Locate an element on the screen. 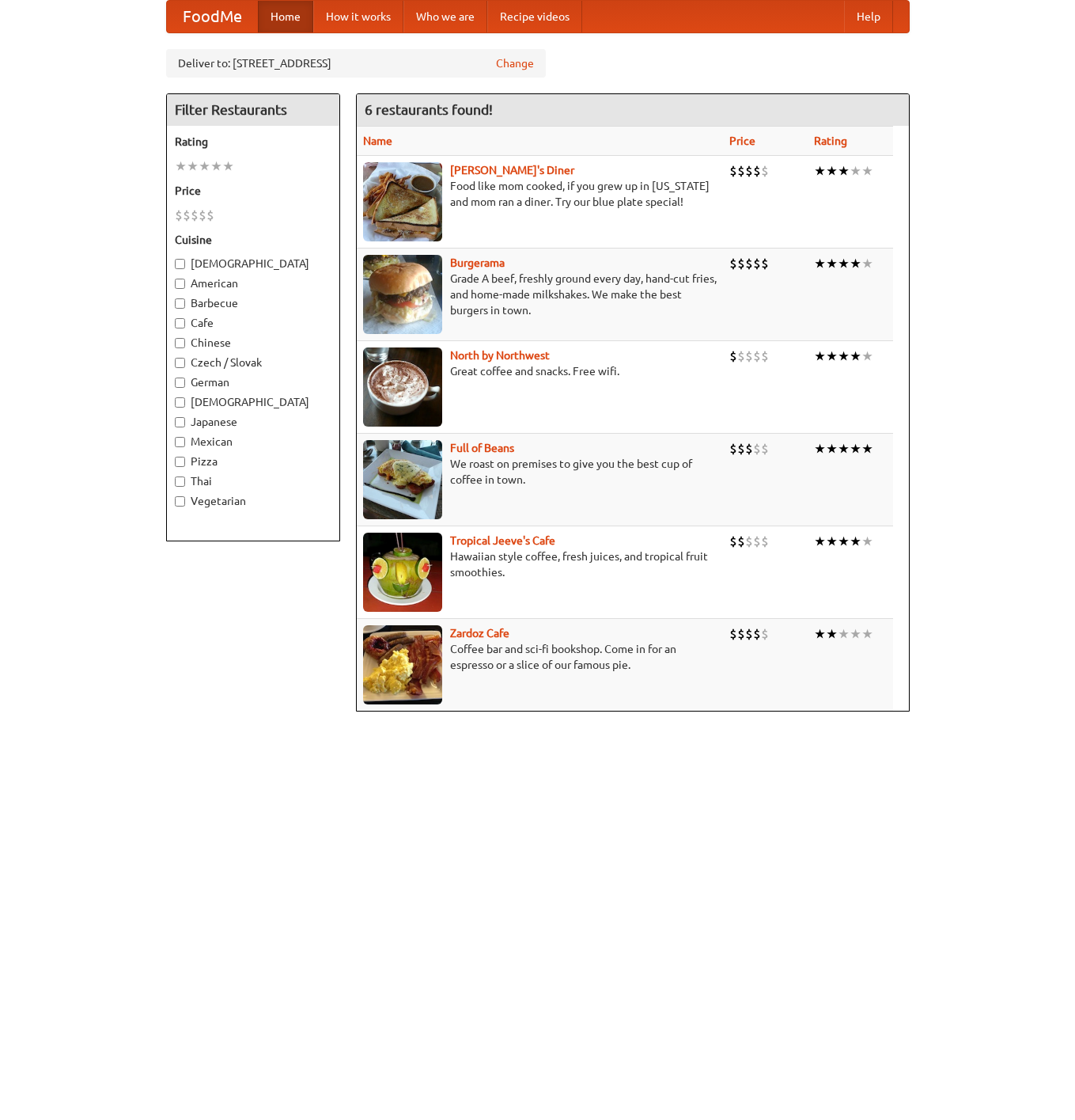 Image resolution: width=1075 pixels, height=1120 pixels. input: German is located at coordinates (180, 383).